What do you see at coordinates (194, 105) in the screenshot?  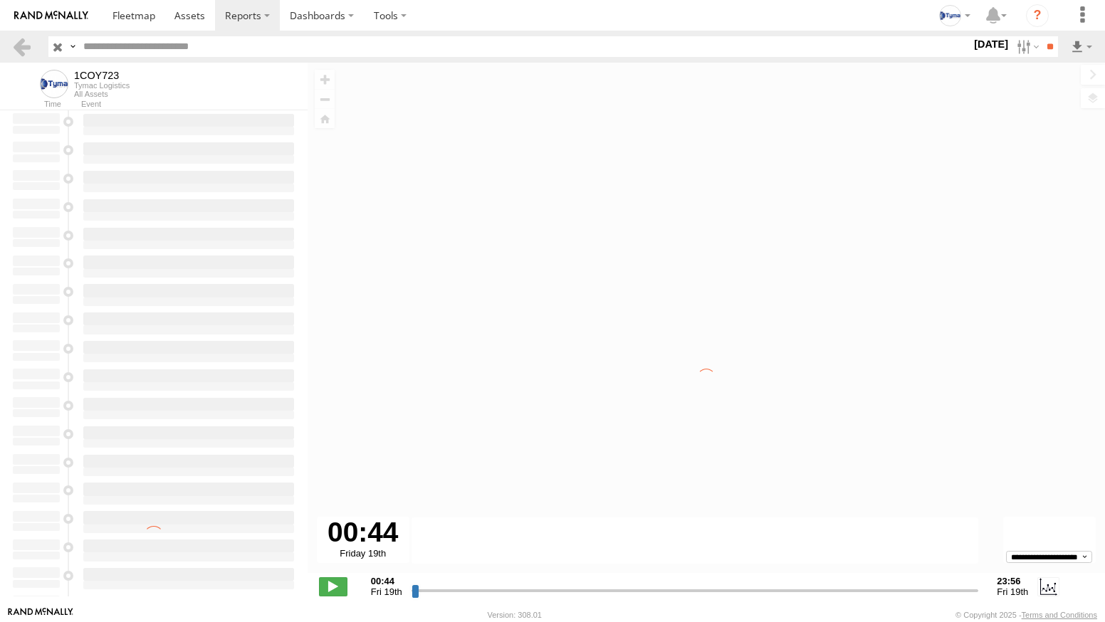 I see `div: Event` at bounding box center [194, 105].